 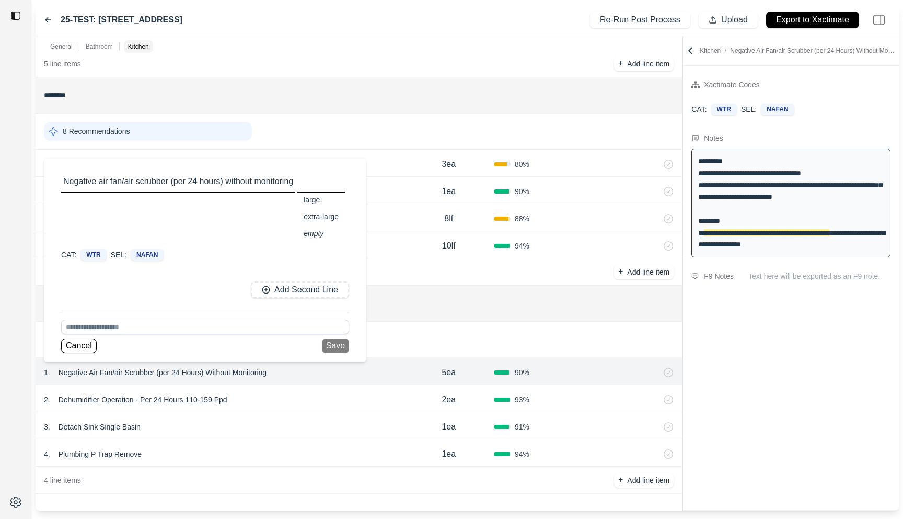 I want to click on p: Text here will be exported as an F9 note., so click(x=820, y=276).